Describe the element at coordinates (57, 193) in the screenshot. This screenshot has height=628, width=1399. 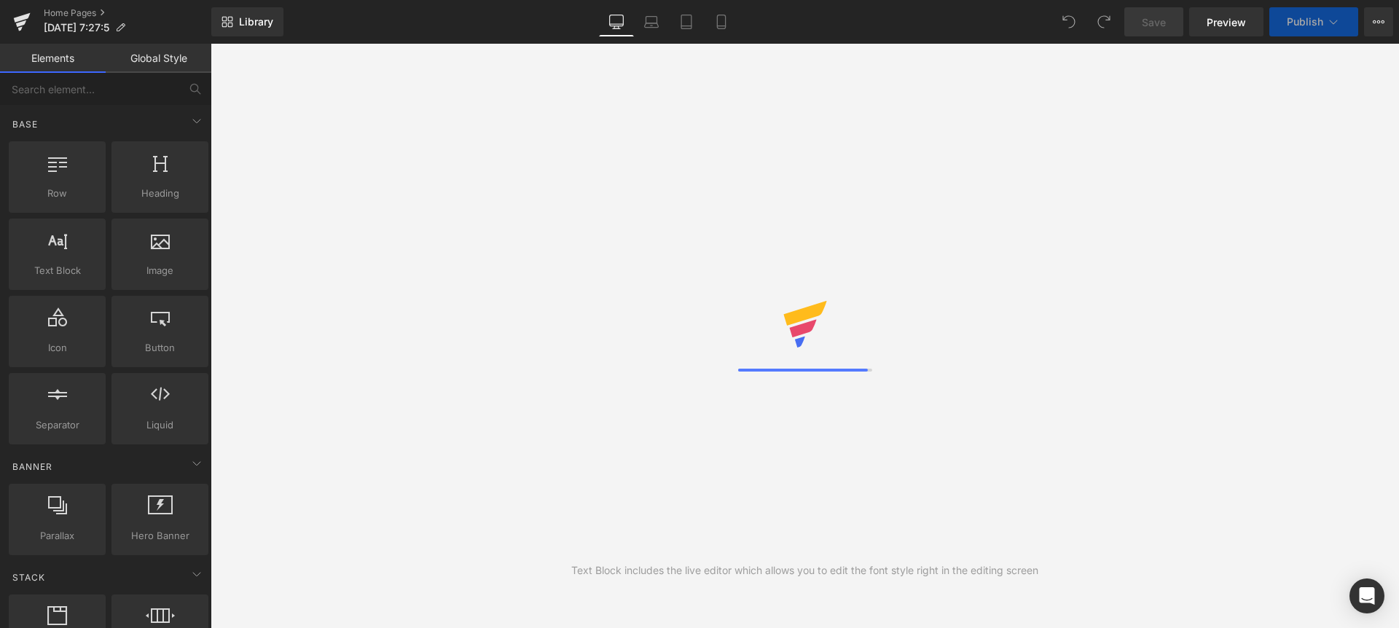
I see `span: Row` at that location.